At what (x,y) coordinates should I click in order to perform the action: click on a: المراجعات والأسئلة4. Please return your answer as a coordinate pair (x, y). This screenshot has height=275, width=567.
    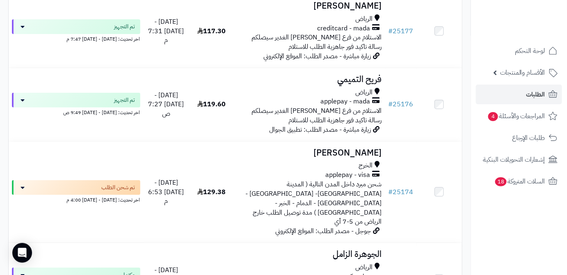
    Looking at the image, I should click on (519, 116).